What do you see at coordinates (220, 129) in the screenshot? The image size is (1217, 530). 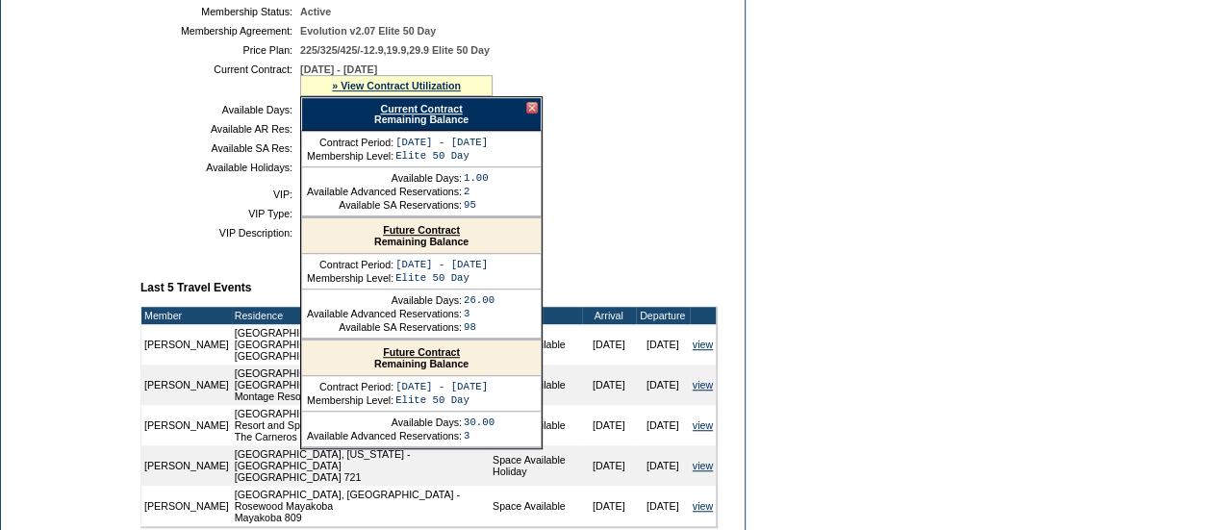 I see `td: Available AR Res:` at bounding box center [220, 129].